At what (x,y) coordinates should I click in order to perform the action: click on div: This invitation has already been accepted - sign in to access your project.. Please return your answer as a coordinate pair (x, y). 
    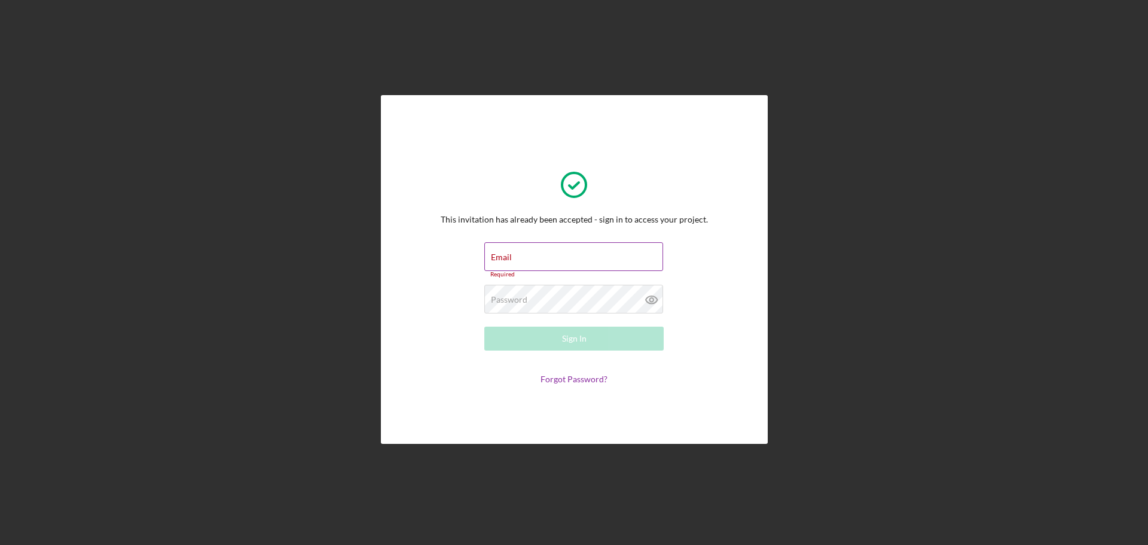
    Looking at the image, I should click on (574, 219).